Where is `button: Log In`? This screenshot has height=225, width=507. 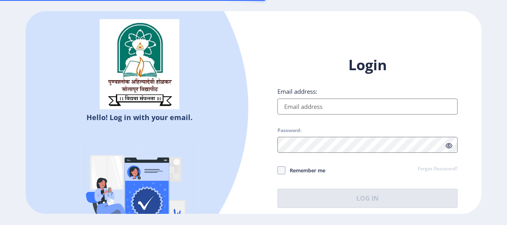
button: Log In is located at coordinates (367, 198).